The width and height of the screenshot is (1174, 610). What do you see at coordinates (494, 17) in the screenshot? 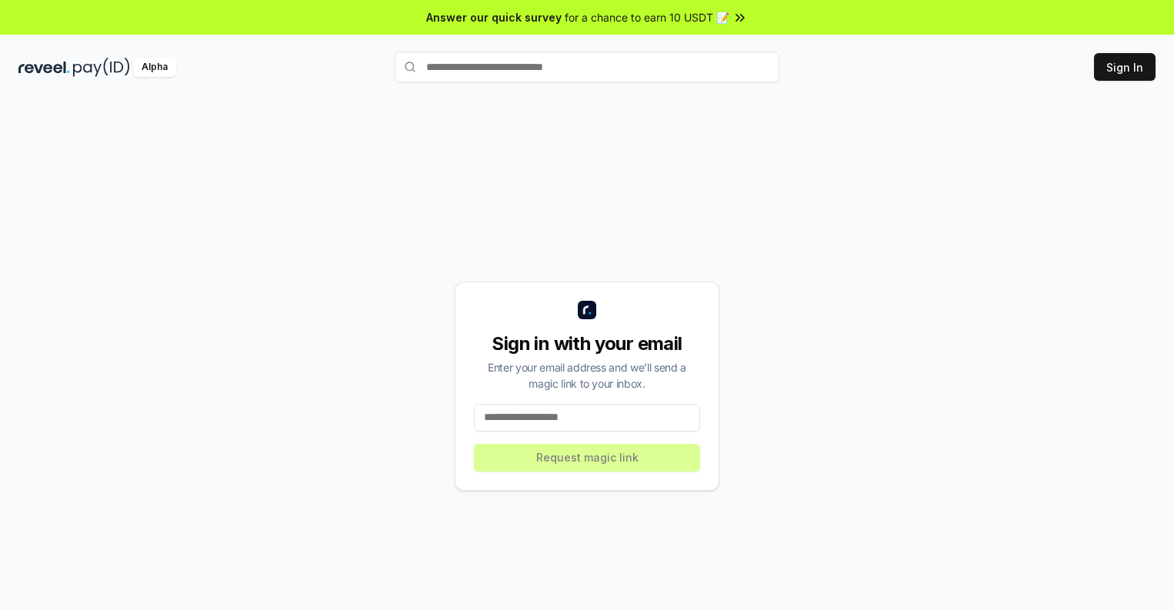
I see `span: Answer our quick survey` at bounding box center [494, 17].